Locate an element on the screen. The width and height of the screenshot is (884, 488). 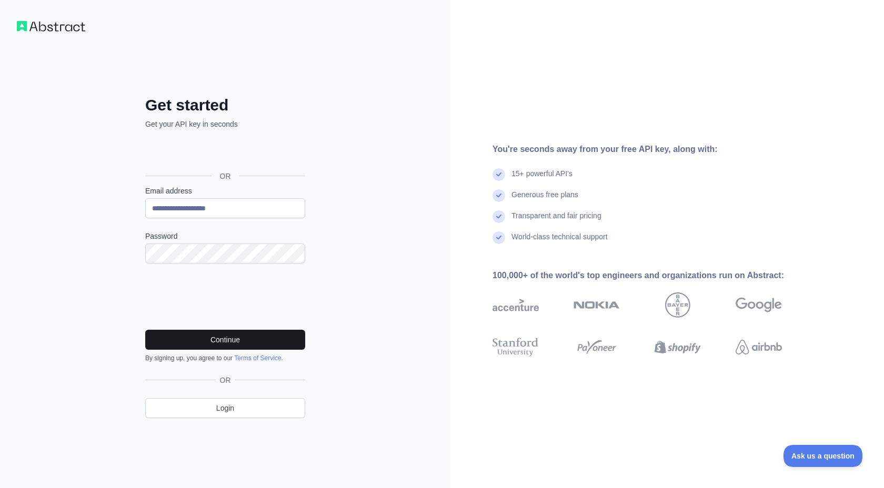
div: You're seconds away from your free API key, along with: is located at coordinates (654, 149).